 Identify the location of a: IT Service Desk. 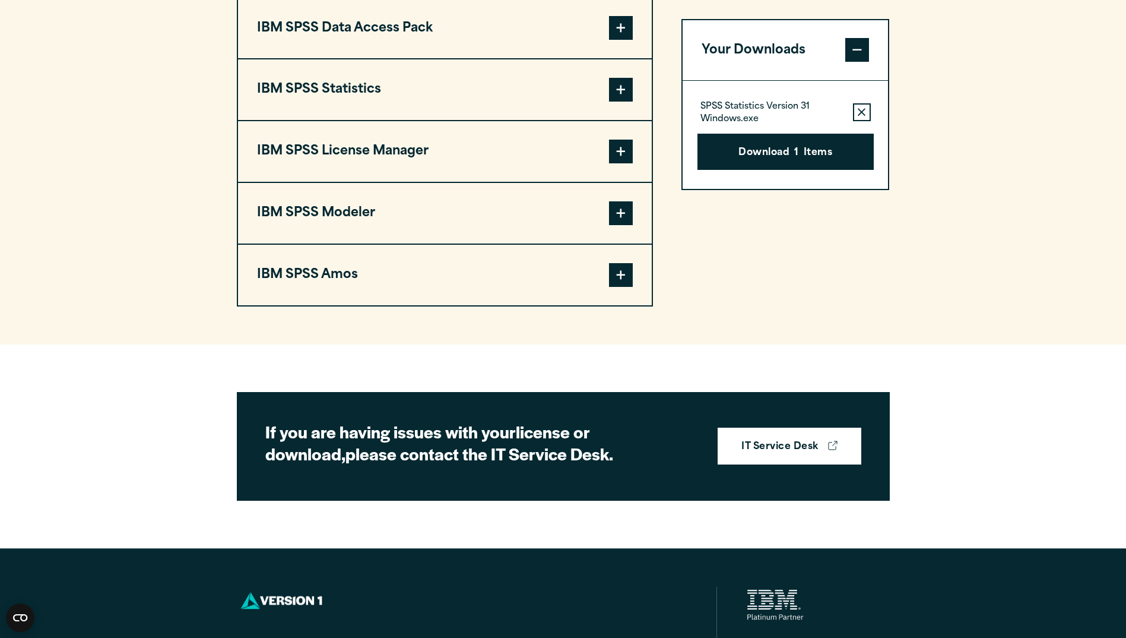
(789, 446).